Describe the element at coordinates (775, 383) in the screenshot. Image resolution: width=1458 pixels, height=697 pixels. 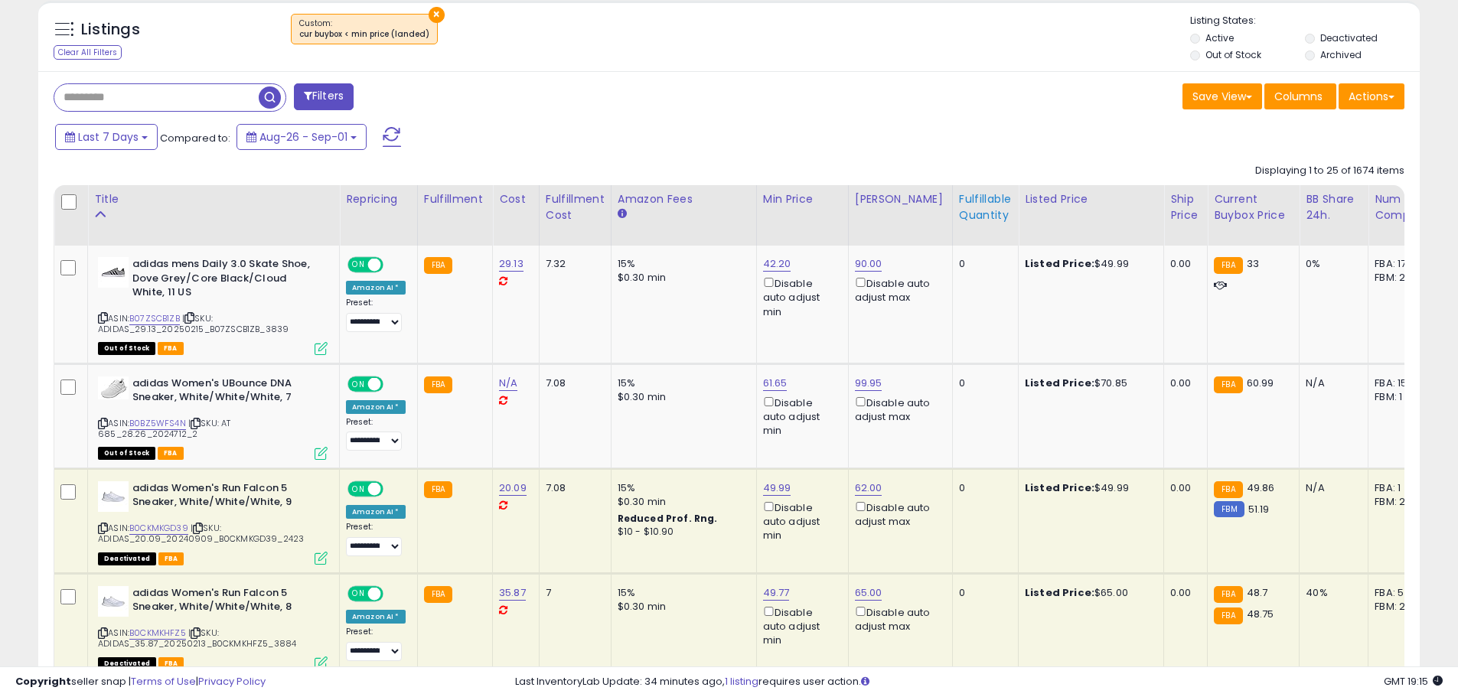
I see `a: 61.65` at that location.